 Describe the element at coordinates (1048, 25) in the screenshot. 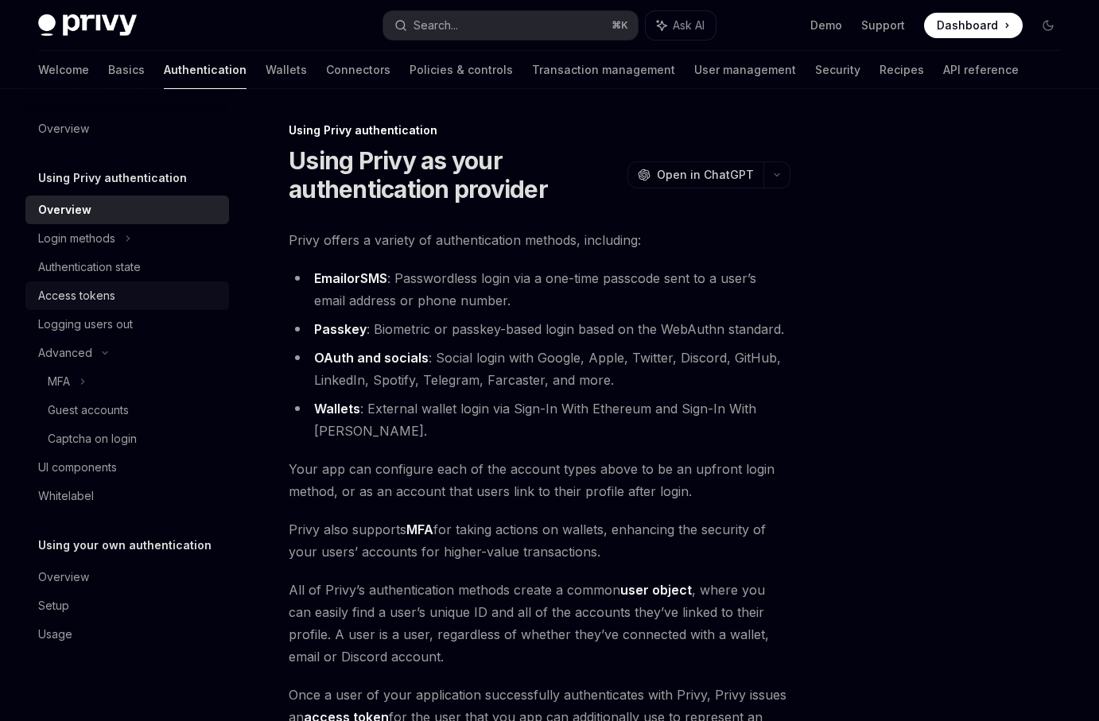

I see `button: Toggle dark mode` at that location.